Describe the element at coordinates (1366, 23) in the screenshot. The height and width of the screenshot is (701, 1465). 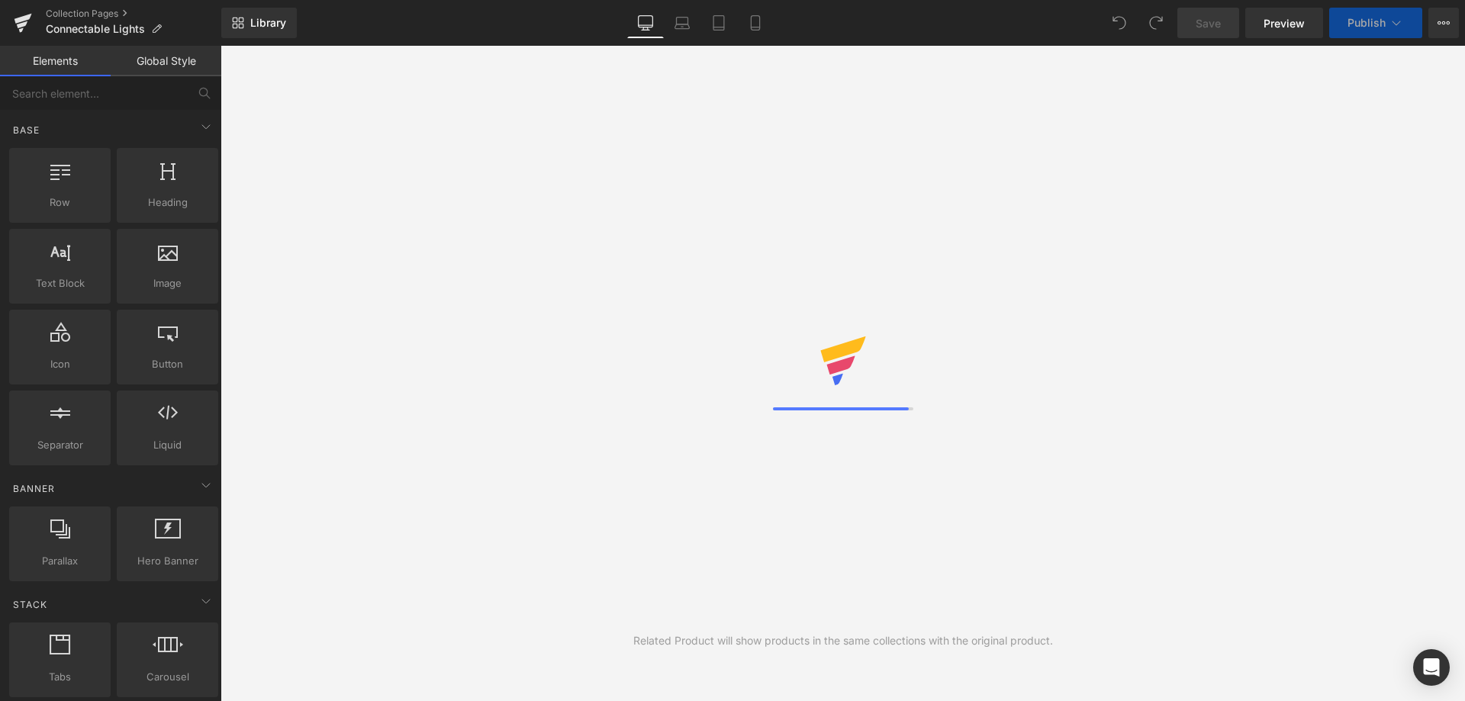
I see `span: Publish` at that location.